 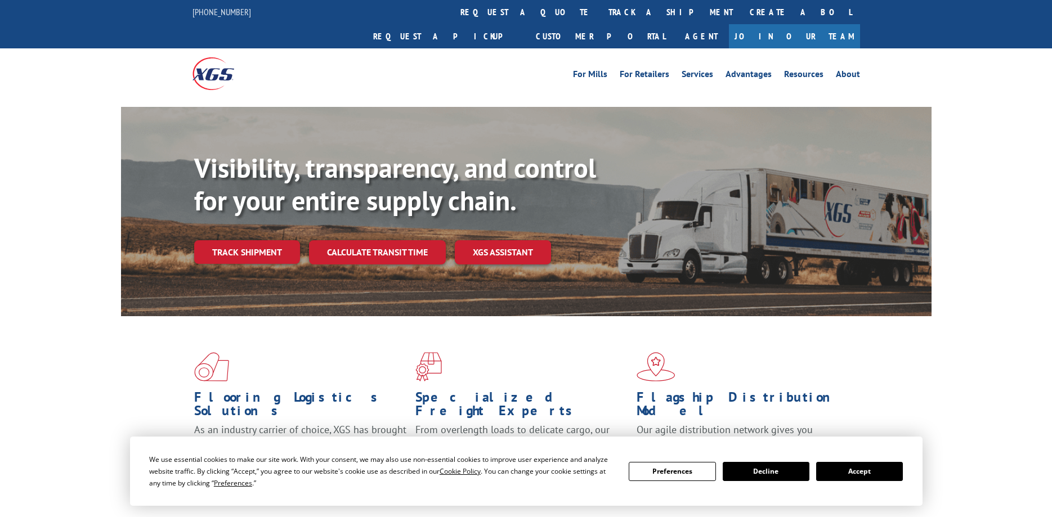 What do you see at coordinates (503, 252) in the screenshot?
I see `a: XGS ASSISTANT` at bounding box center [503, 252].